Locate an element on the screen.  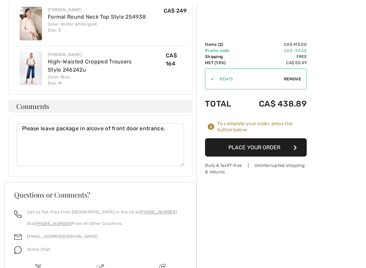
span: CA$ 249 is located at coordinates (175, 11).